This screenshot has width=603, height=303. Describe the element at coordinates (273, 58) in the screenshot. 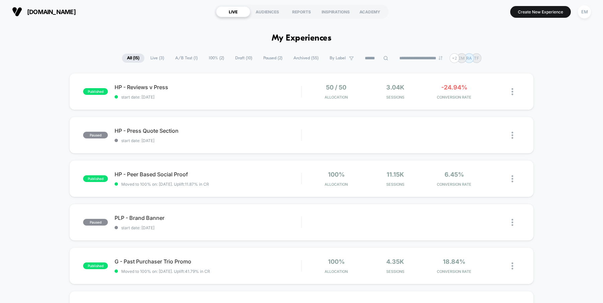

I see `span: Paused ( 2 )` at that location.